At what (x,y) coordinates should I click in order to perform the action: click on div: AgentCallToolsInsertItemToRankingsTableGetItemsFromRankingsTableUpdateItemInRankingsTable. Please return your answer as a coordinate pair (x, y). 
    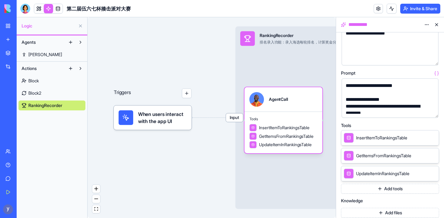
    Looking at the image, I should click on (284, 120).